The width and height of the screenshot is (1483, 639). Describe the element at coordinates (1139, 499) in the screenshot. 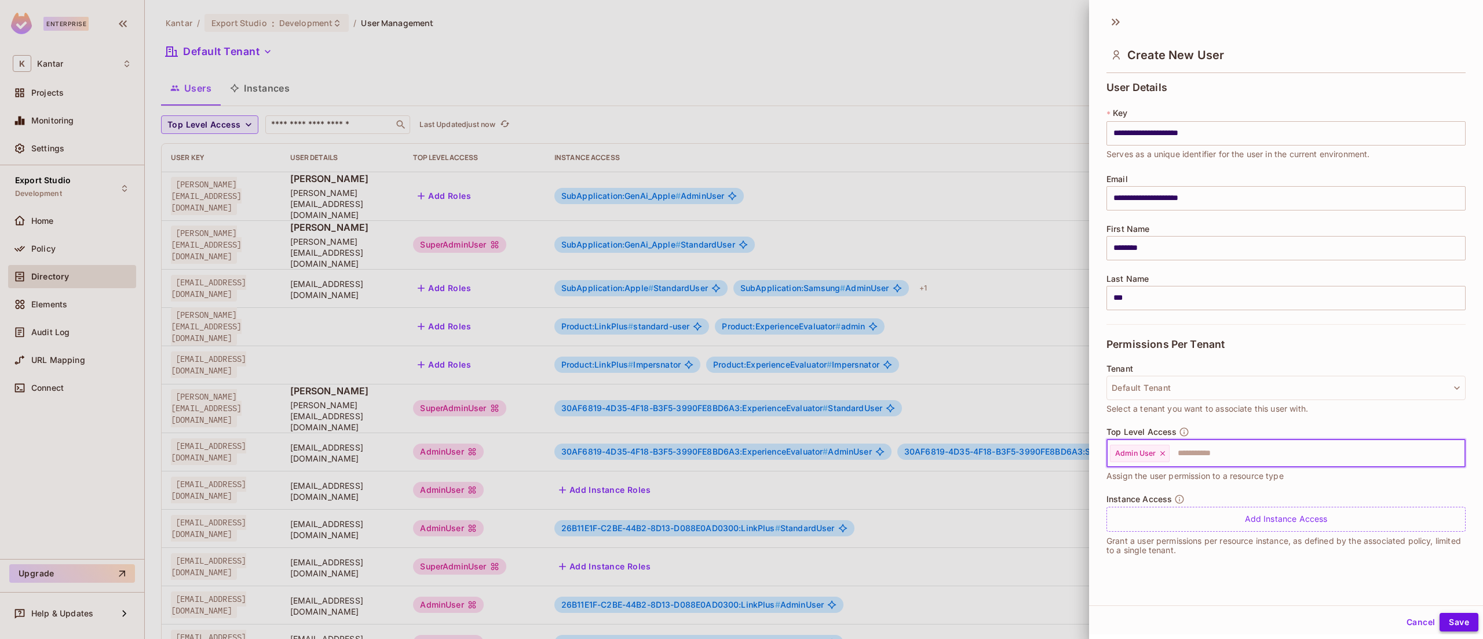

I see `span: Instance Access` at that location.